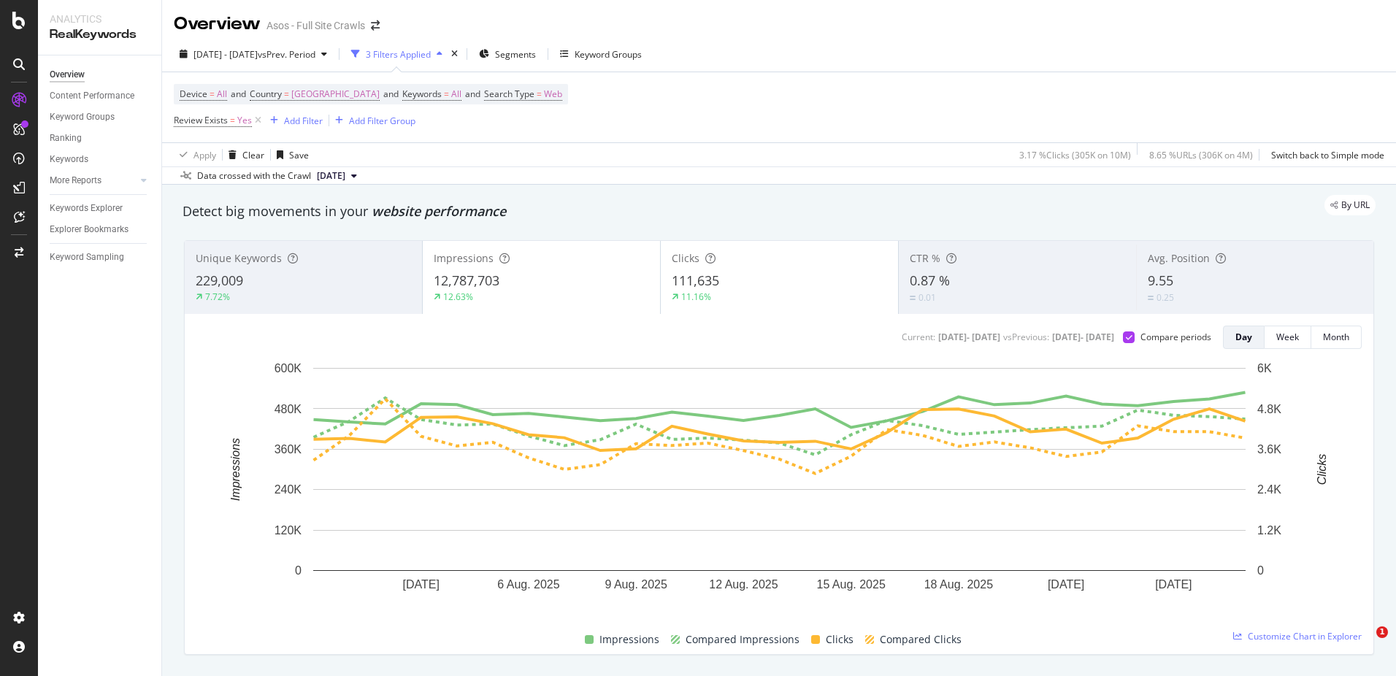 The image size is (1396, 676). I want to click on span: Search Type, so click(509, 93).